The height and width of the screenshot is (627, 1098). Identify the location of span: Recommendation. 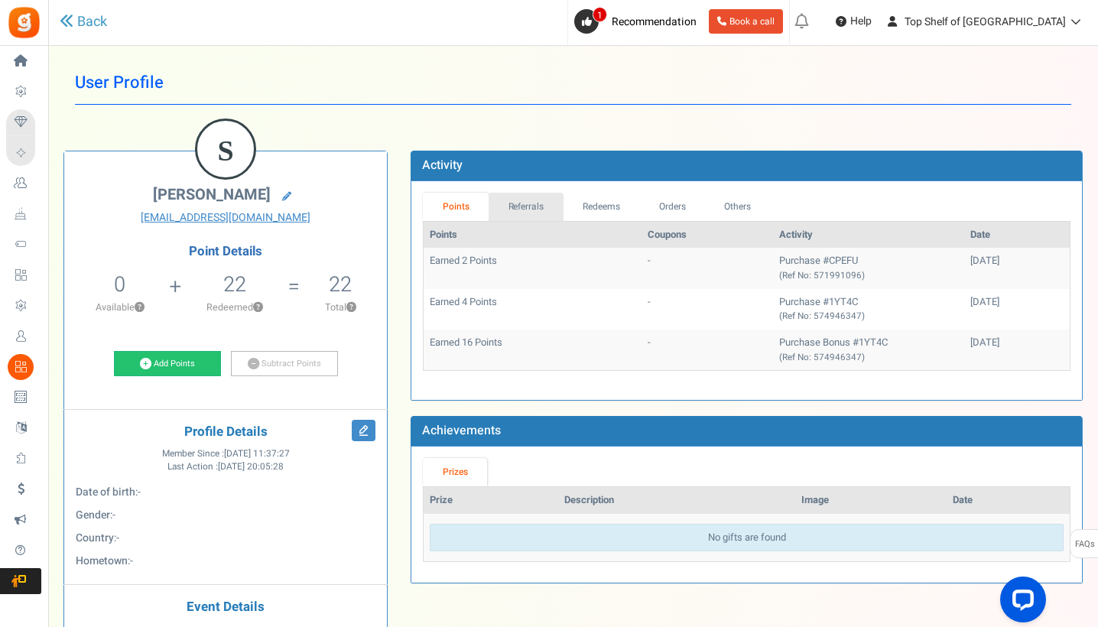
(654, 21).